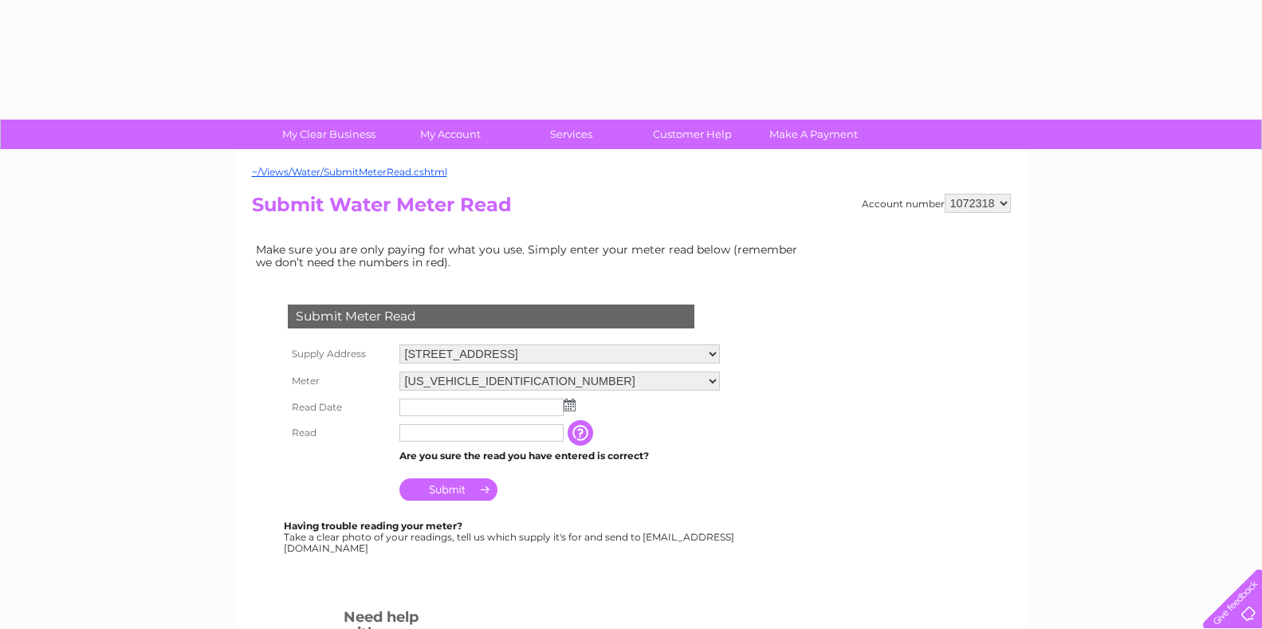  I want to click on a: My Clear Business, so click(329, 134).